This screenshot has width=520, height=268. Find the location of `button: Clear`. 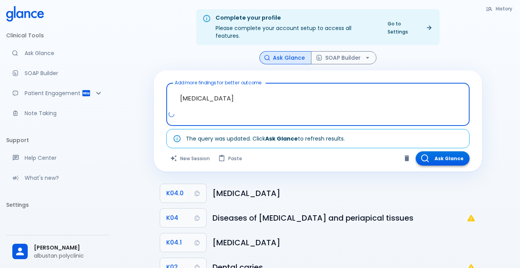

button: Clear is located at coordinates (407, 158).